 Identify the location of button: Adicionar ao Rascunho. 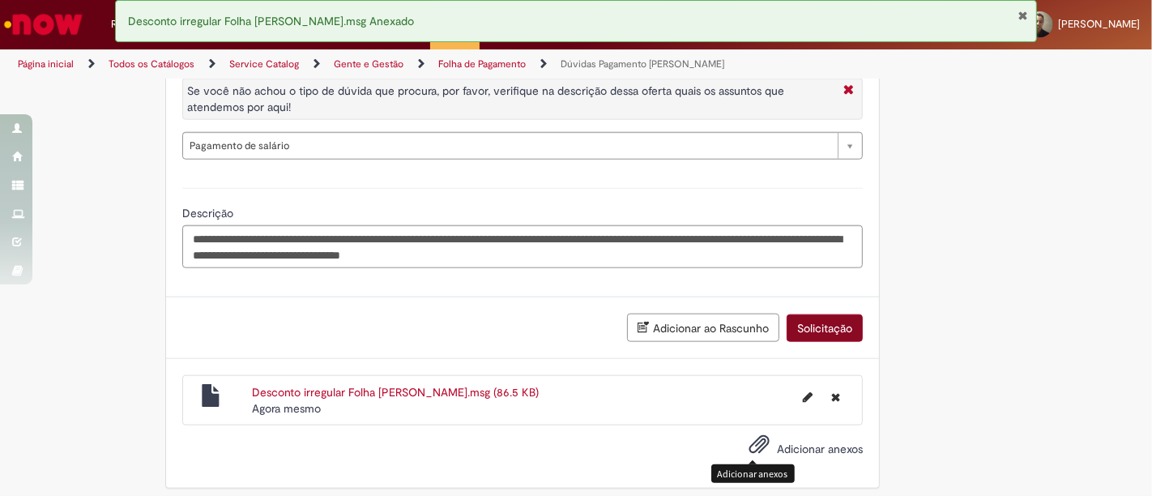
(703, 327).